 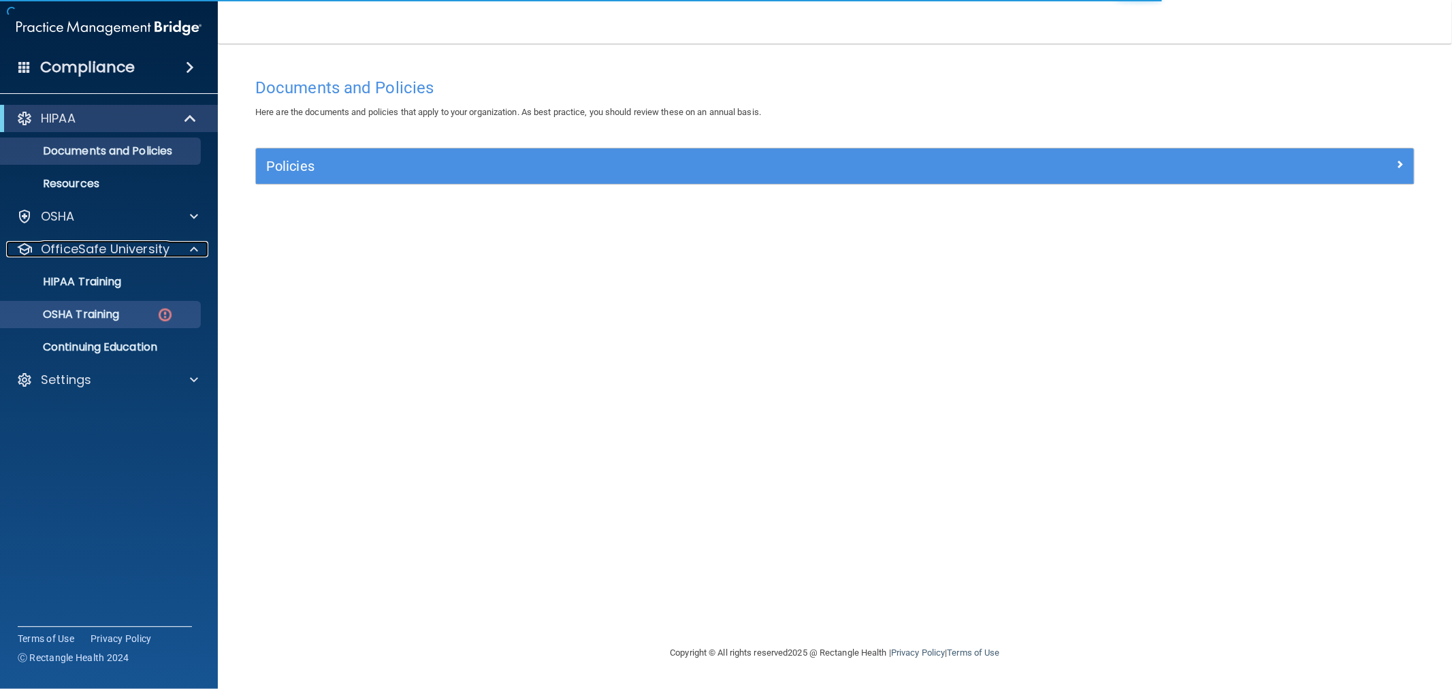 What do you see at coordinates (165, 315) in the screenshot?
I see `img: danger-circle.6113f641.png` at bounding box center [165, 315].